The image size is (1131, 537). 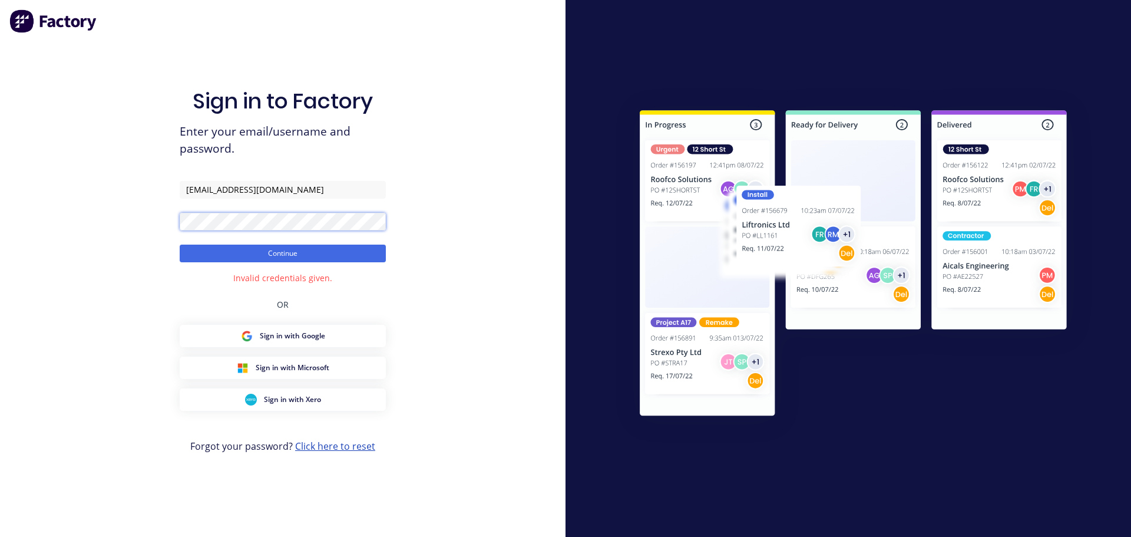 What do you see at coordinates (283, 399) in the screenshot?
I see `button: Xero Sign inSign in with Xero` at bounding box center [283, 399].